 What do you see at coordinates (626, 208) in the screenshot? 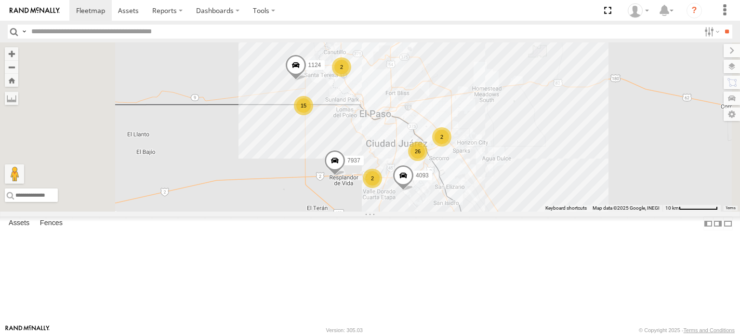
I see `span: Map data ©2025 Google, INEGI` at bounding box center [626, 208].